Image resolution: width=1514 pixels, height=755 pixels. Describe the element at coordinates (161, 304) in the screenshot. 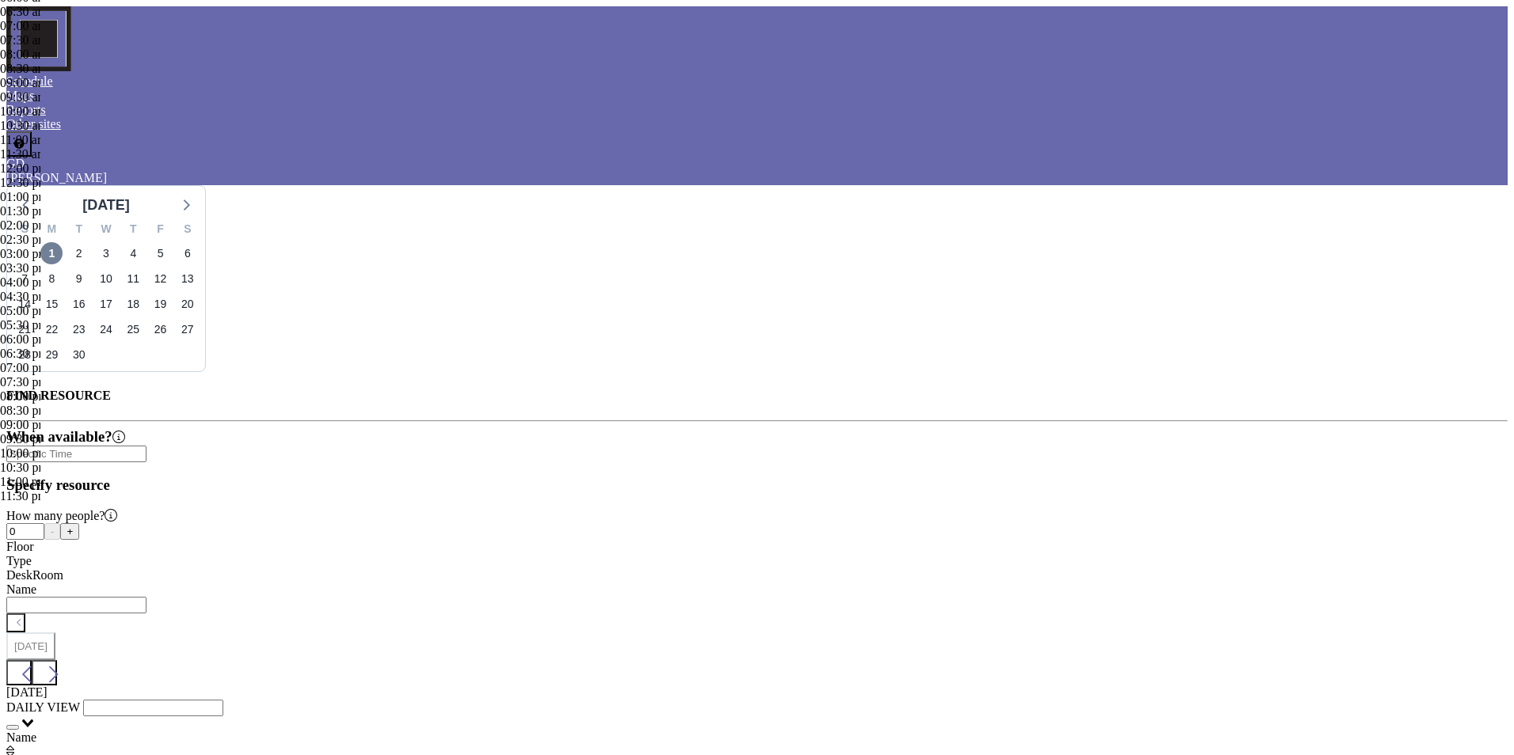

I see `span: Friday, September 19, 2025` at that location.